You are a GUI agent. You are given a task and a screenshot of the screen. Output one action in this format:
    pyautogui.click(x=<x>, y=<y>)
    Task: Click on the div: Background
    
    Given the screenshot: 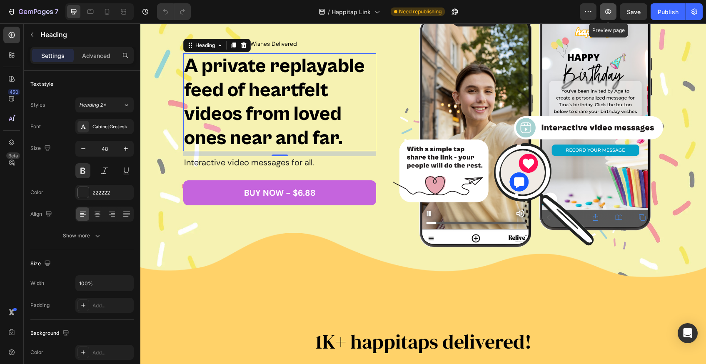 What is the action you would take?
    pyautogui.click(x=50, y=333)
    